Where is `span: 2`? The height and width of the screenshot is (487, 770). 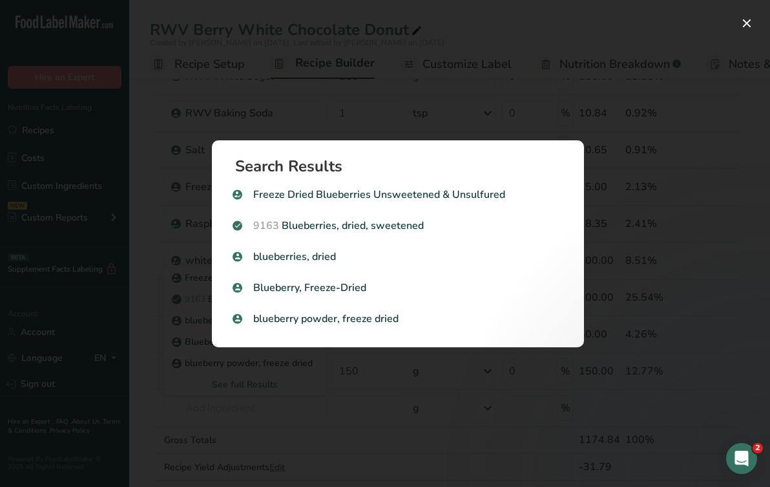
span: 2 is located at coordinates (758, 448).